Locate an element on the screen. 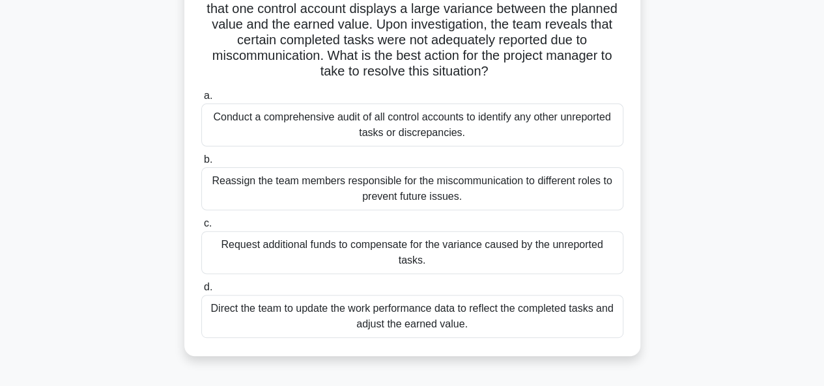 The width and height of the screenshot is (824, 386). span: d. is located at coordinates (208, 287).